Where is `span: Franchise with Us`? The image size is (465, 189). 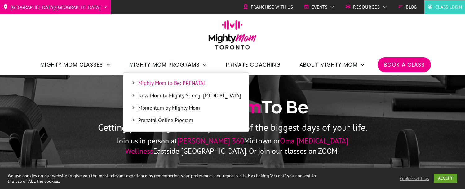 span: Franchise with Us is located at coordinates (272, 7).